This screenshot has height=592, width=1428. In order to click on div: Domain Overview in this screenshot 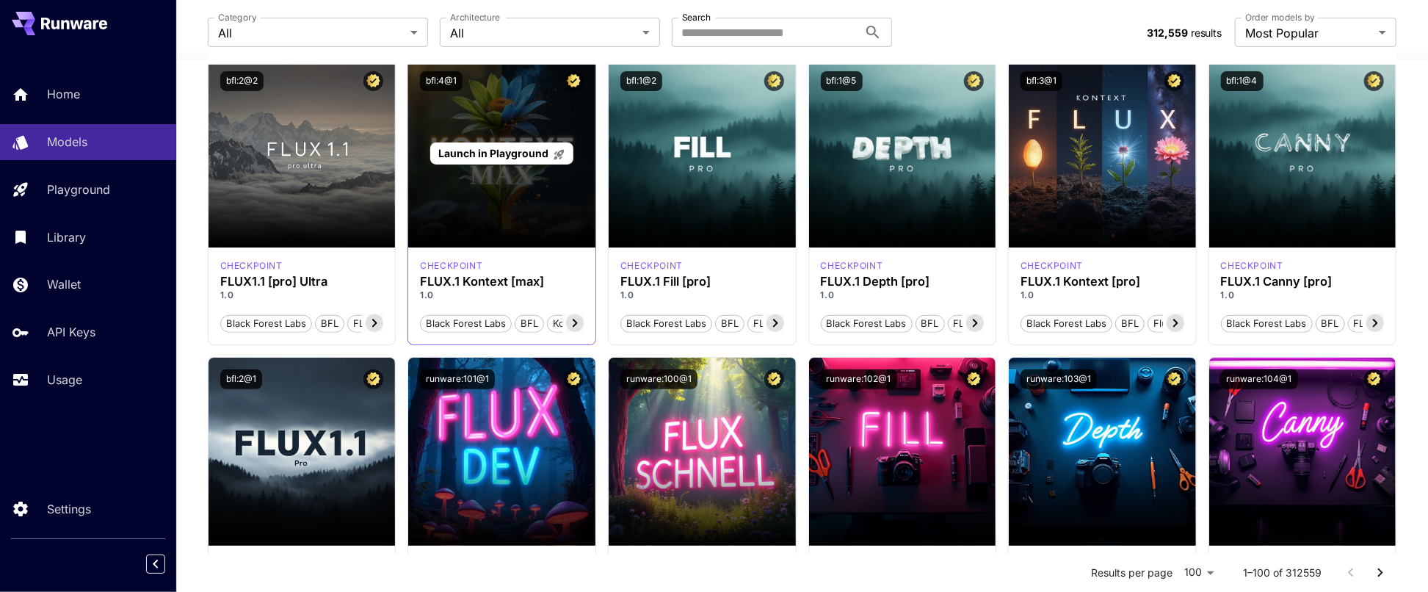, I will do `click(93, 91)`.